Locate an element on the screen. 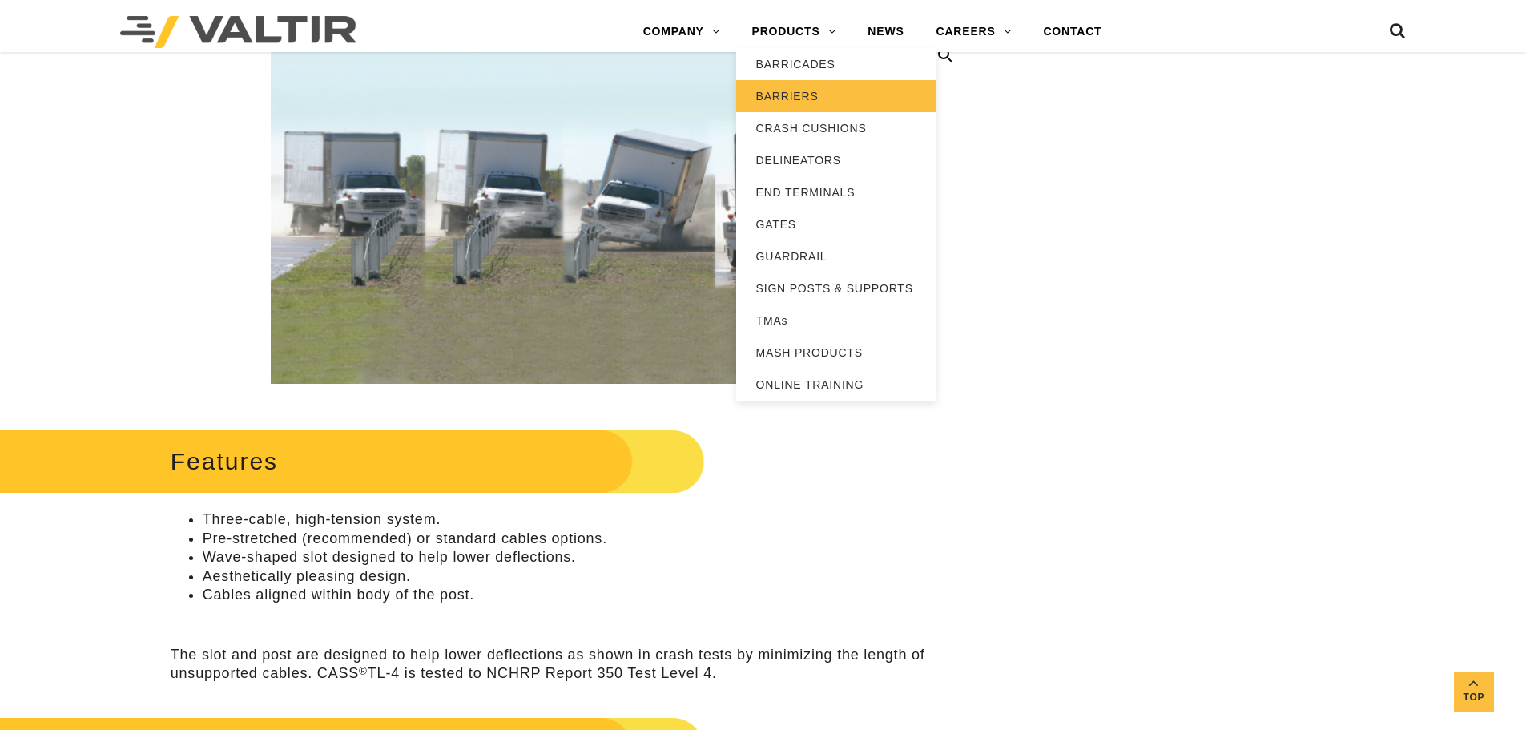 The image size is (1526, 730). a: GATES is located at coordinates (836, 224).